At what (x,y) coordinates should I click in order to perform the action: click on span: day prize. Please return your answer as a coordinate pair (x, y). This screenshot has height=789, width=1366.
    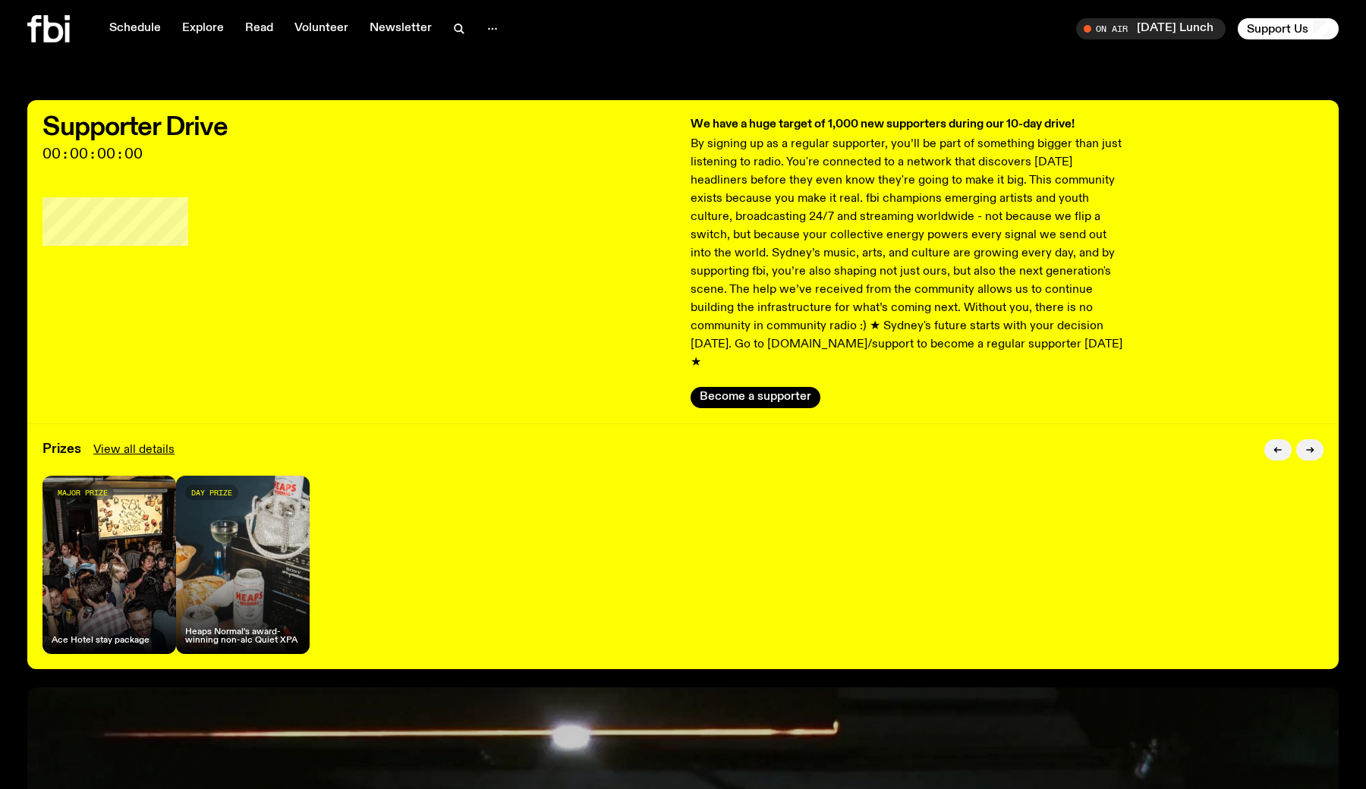
    Looking at the image, I should click on (212, 493).